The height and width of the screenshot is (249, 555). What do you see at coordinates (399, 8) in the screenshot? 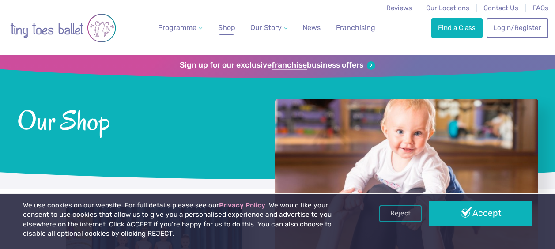
I see `span: Reviews` at bounding box center [399, 8].